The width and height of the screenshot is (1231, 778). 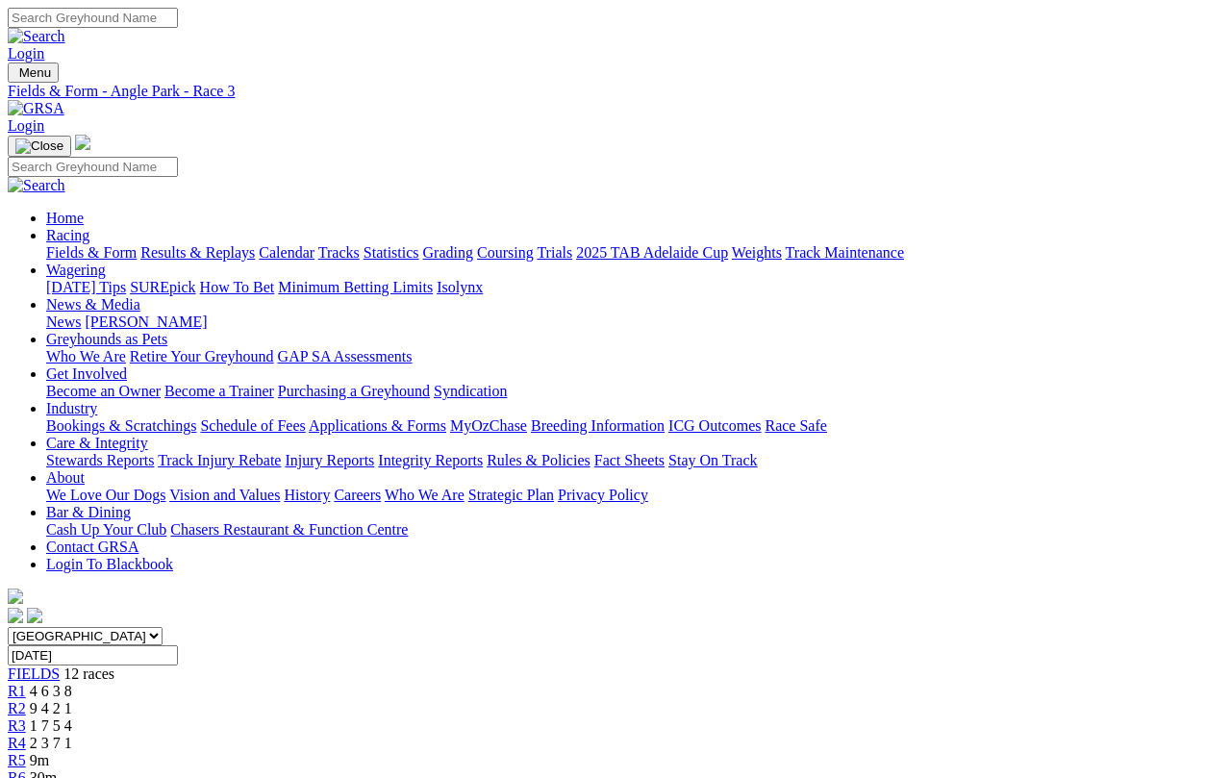 What do you see at coordinates (16, 708) in the screenshot?
I see `a: R2` at bounding box center [16, 708].